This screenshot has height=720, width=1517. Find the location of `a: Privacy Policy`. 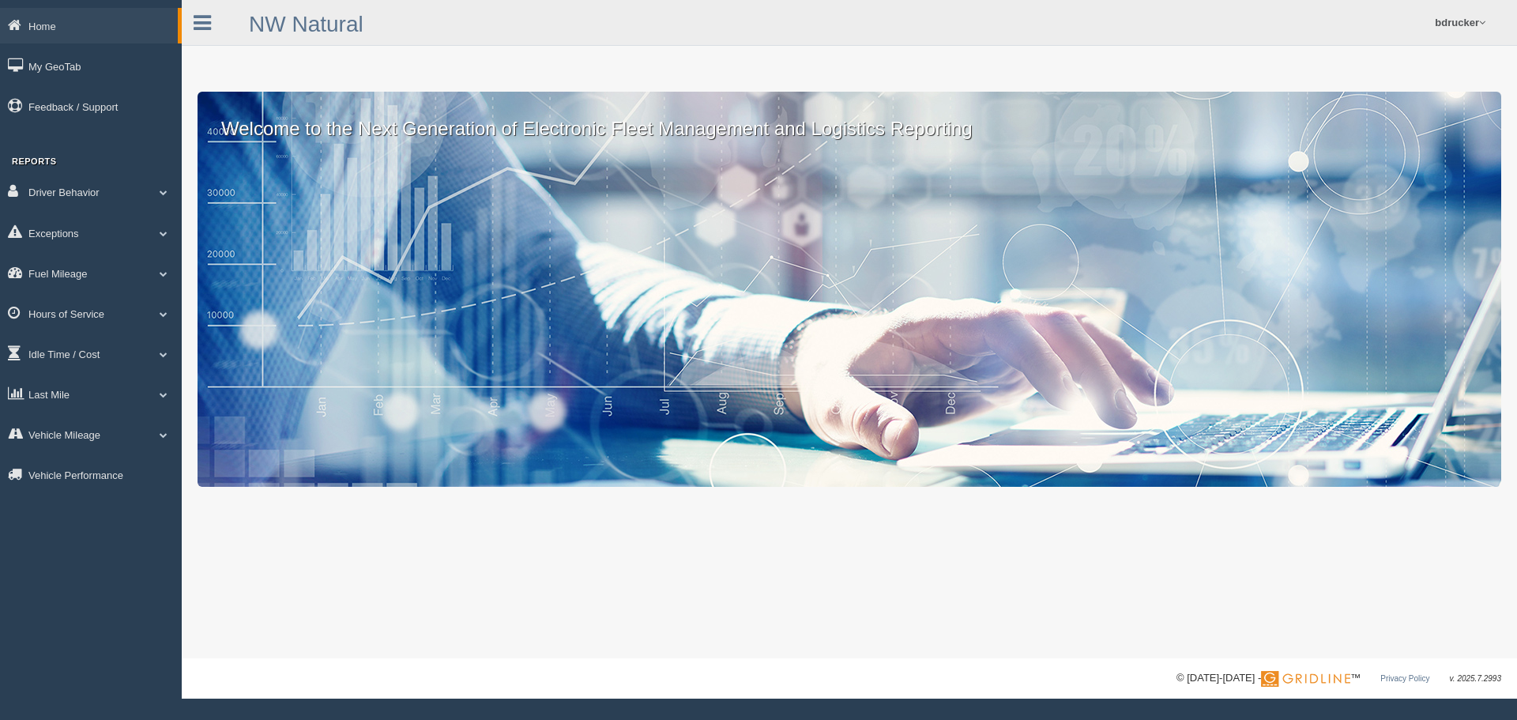

a: Privacy Policy is located at coordinates (1405, 678).